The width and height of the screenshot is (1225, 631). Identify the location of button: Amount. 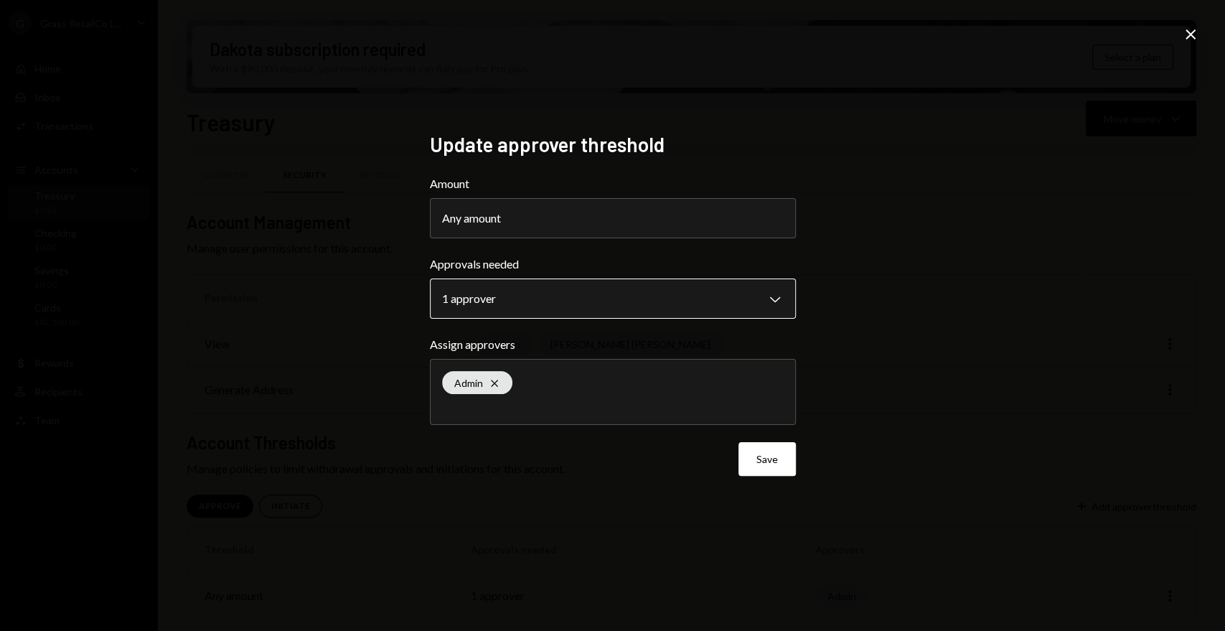
(613, 218).